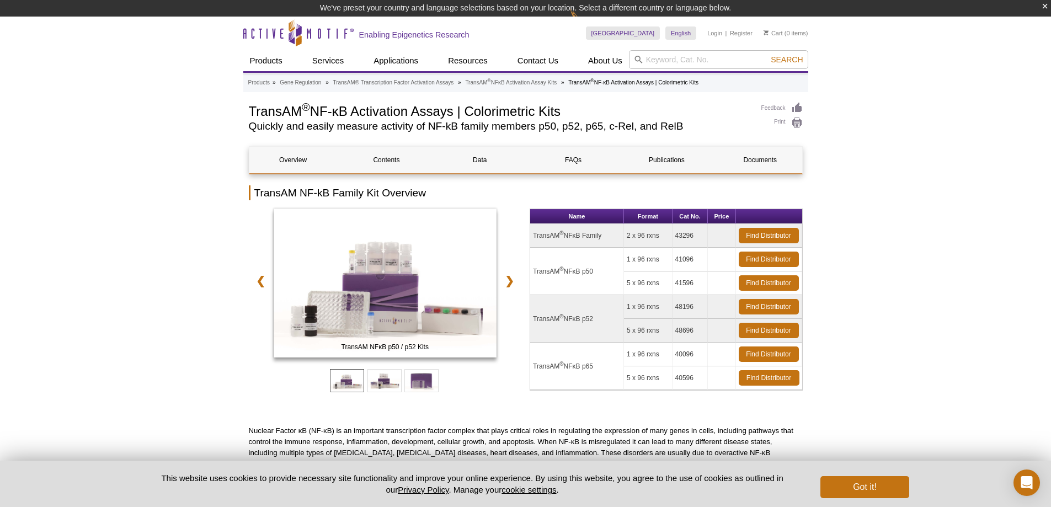 The width and height of the screenshot is (1051, 507). Describe the element at coordinates (385, 283) in the screenshot. I see `img: TransAM NFκB p50 / p52 Kits` at that location.